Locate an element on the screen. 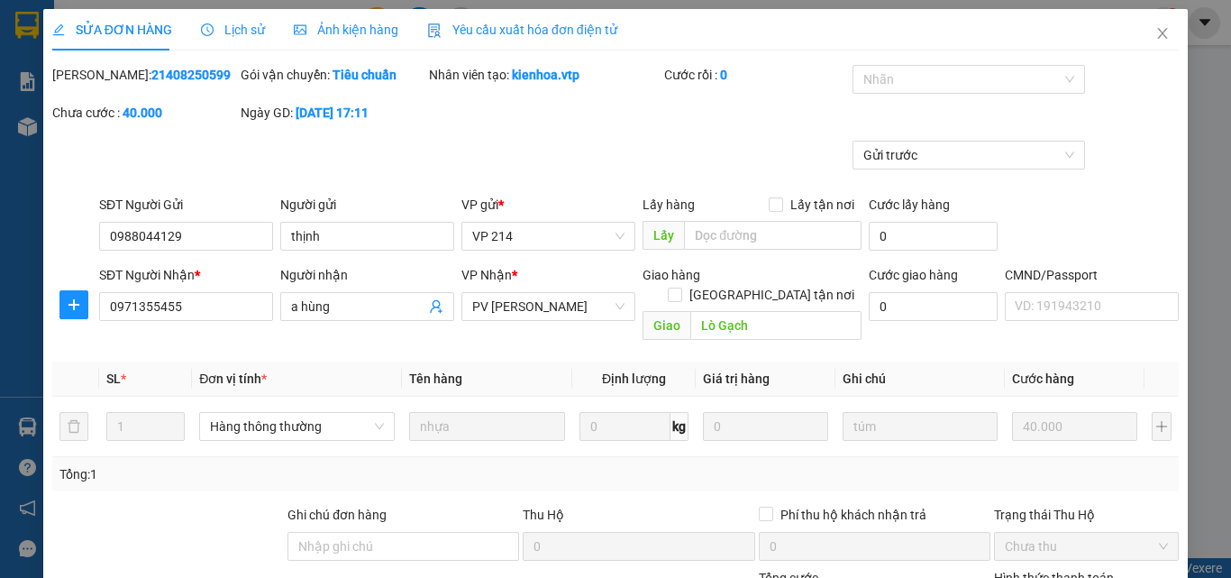 This screenshot has width=1231, height=578. div: Tổng: 1 is located at coordinates (268, 474).